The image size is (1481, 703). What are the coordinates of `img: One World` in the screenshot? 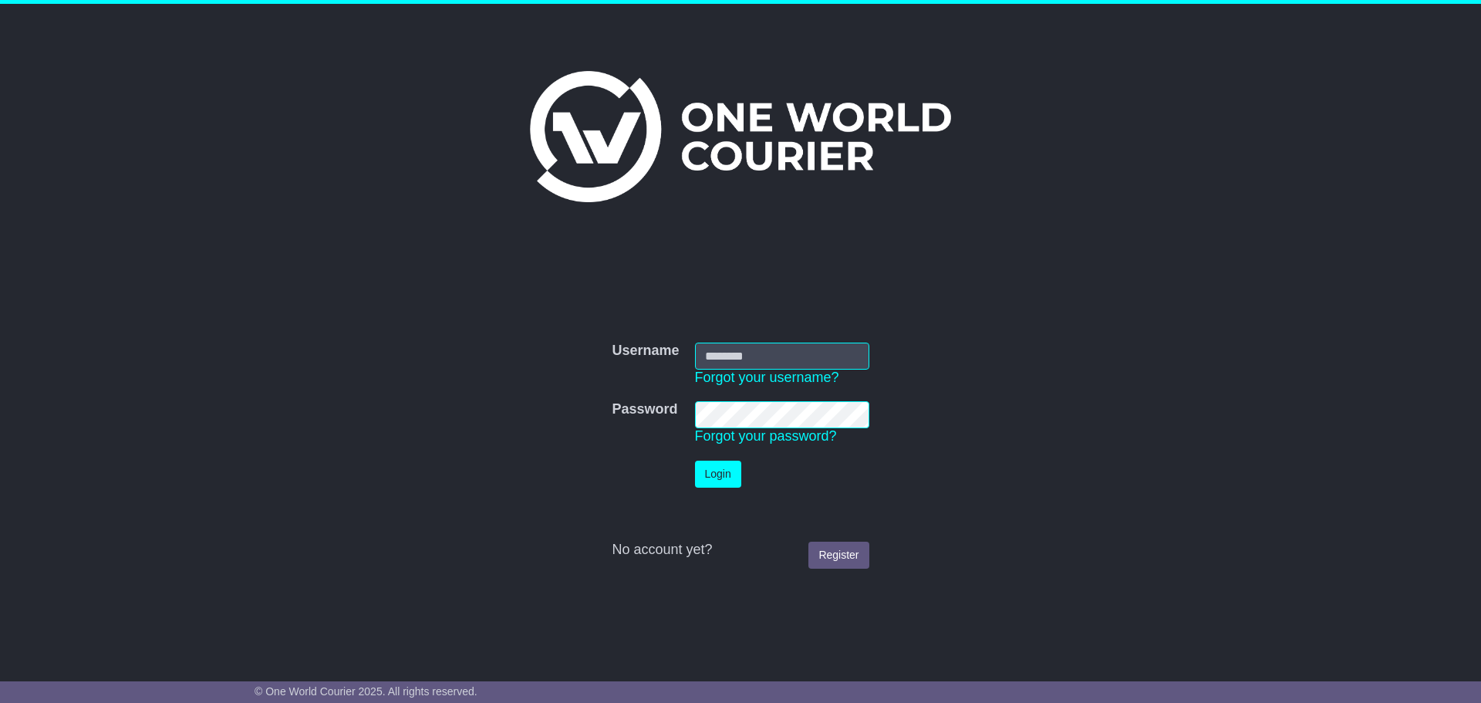 It's located at (740, 137).